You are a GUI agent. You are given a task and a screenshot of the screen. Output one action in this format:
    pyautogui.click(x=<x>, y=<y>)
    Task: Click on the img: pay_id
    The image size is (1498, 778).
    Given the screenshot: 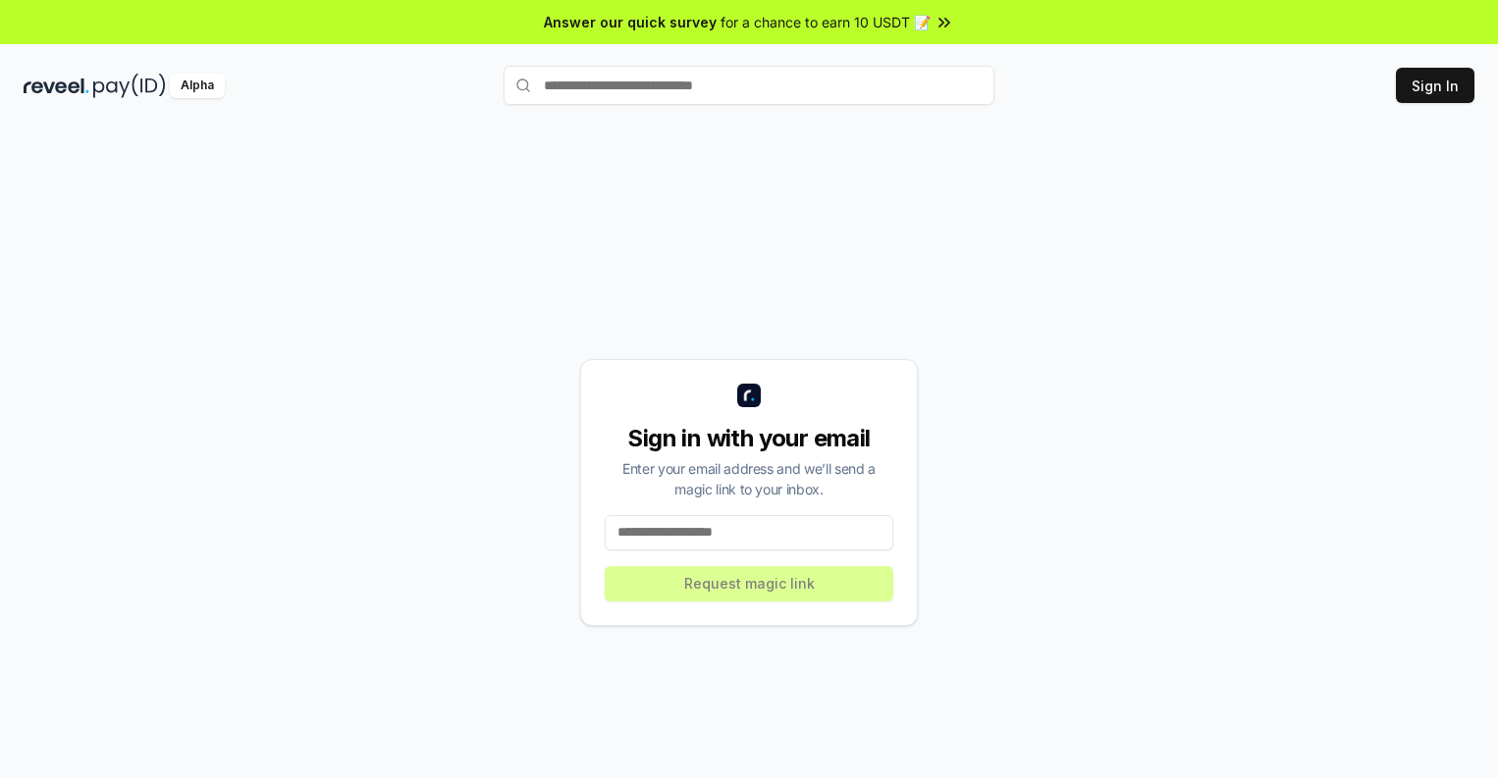 What is the action you would take?
    pyautogui.click(x=130, y=85)
    